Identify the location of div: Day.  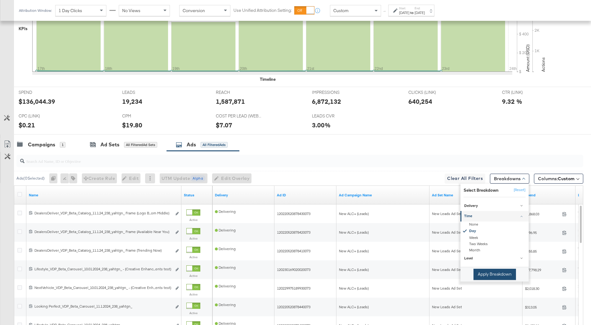
(495, 231).